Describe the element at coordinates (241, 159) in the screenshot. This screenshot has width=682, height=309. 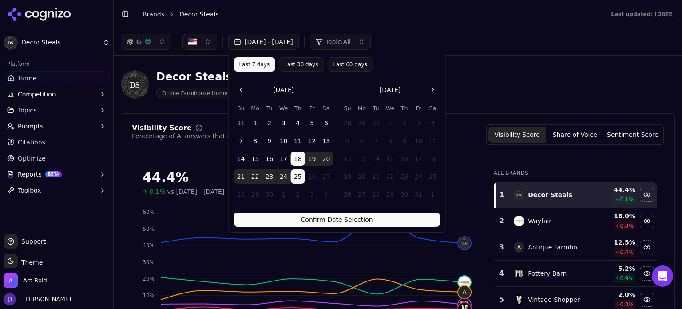
I see `button: Sunday, September 14th, 2025` at that location.